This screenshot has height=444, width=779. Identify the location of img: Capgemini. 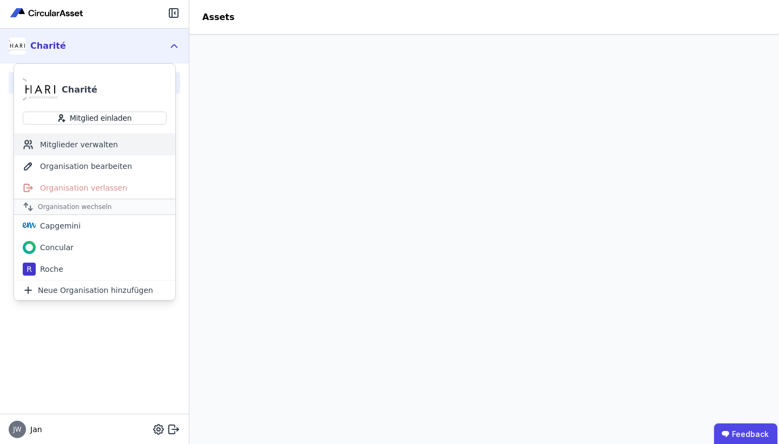
(29, 226).